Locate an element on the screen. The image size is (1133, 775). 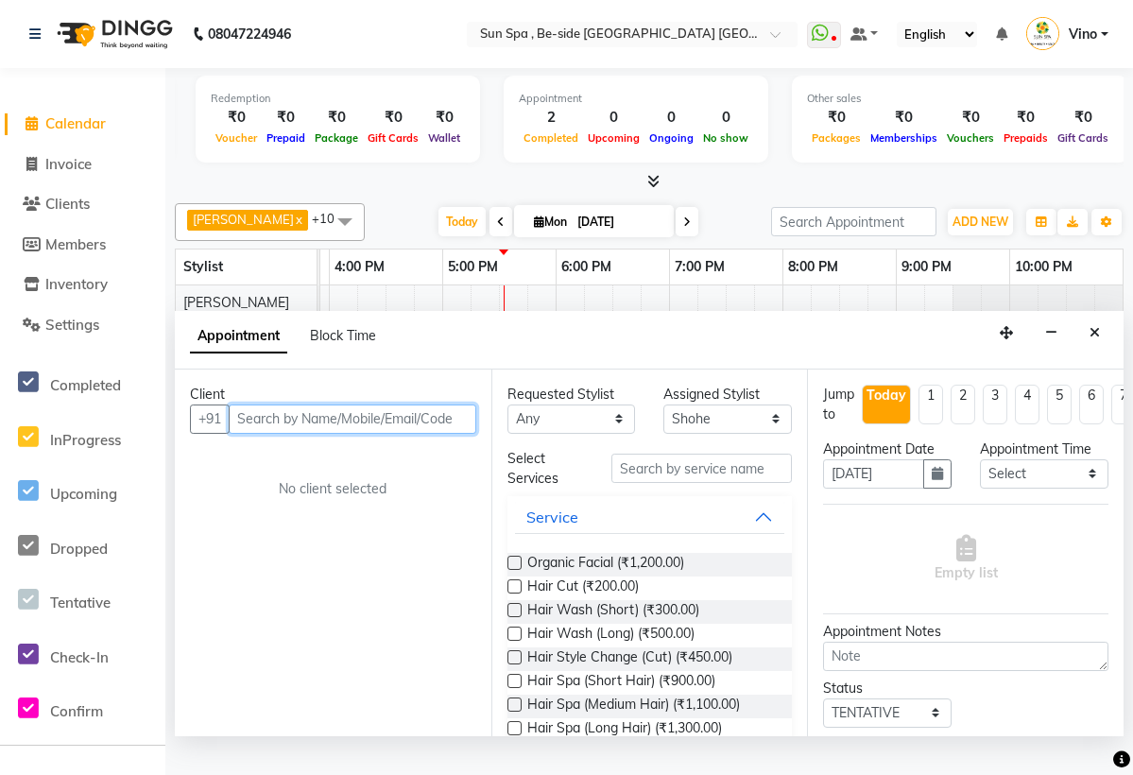
span: Settings is located at coordinates (72, 324).